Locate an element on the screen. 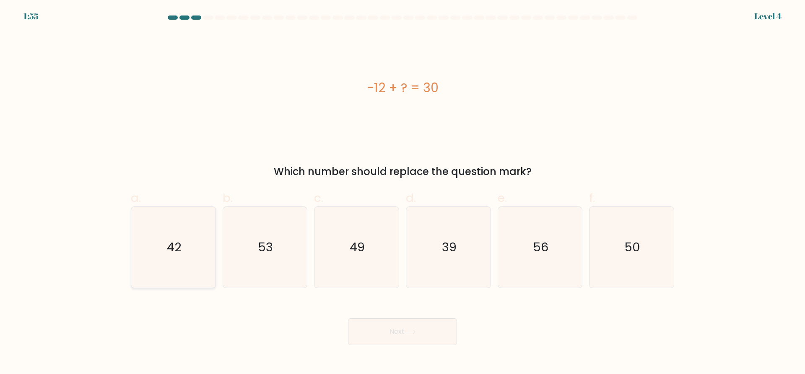 This screenshot has height=374, width=805. span: d. is located at coordinates (411, 198).